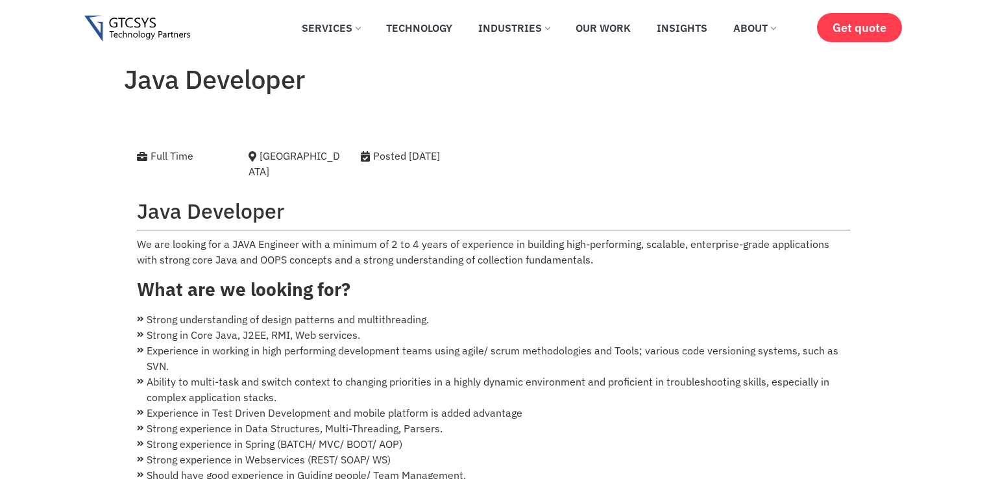 Image resolution: width=987 pixels, height=479 pixels. Describe the element at coordinates (494, 444) in the screenshot. I see `li: Strong experience in Spring (BATCH/ MVC/ BOOT/ AOP)` at that location.